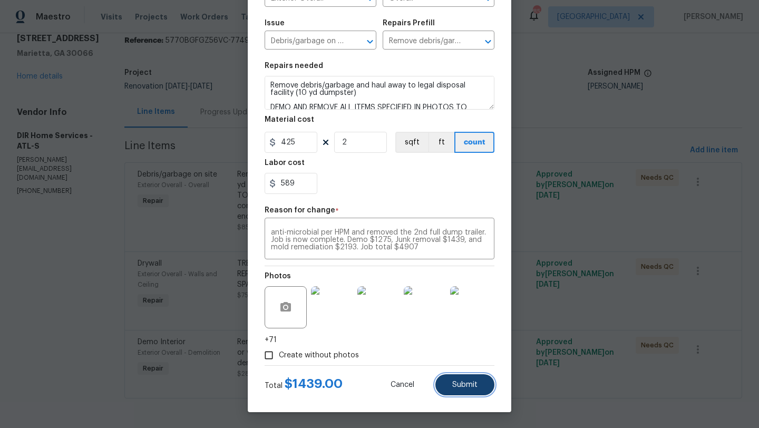 The height and width of the screenshot is (428, 759). What do you see at coordinates (441, 142) in the screenshot?
I see `button: ft` at bounding box center [441, 142].